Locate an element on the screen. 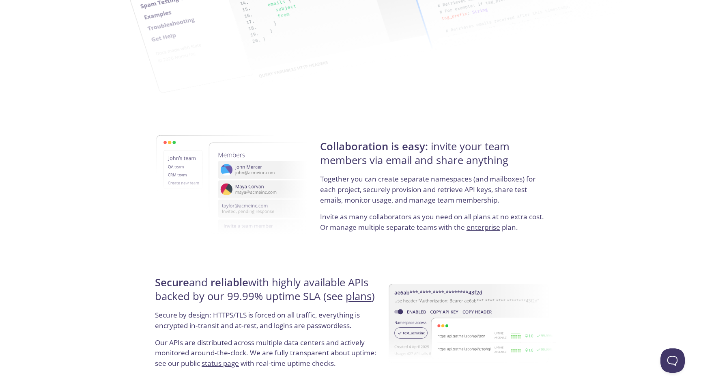 Image resolution: width=701 pixels, height=389 pixels. p: Our APIs are distributed across multiple data centers and actively monitored around-the-clock. We... is located at coordinates (268, 356).